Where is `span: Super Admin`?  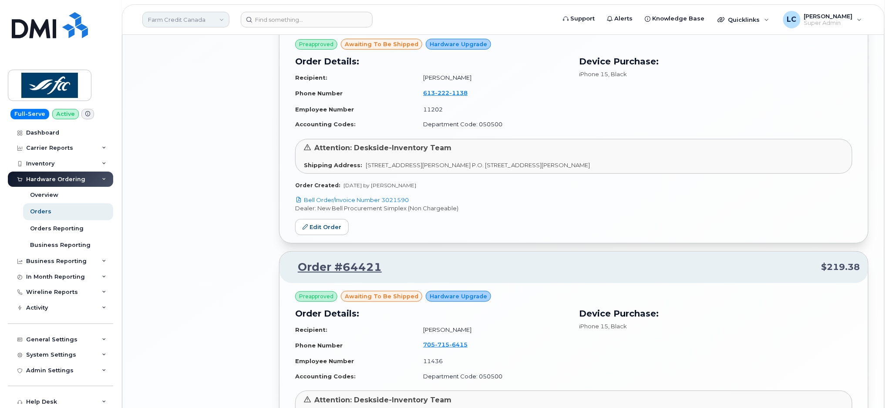 span: Super Admin is located at coordinates (828, 23).